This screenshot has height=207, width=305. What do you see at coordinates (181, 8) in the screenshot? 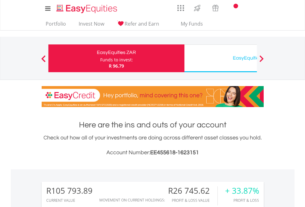
I see `img: grid-menu-icon.svg` at bounding box center [181, 8].